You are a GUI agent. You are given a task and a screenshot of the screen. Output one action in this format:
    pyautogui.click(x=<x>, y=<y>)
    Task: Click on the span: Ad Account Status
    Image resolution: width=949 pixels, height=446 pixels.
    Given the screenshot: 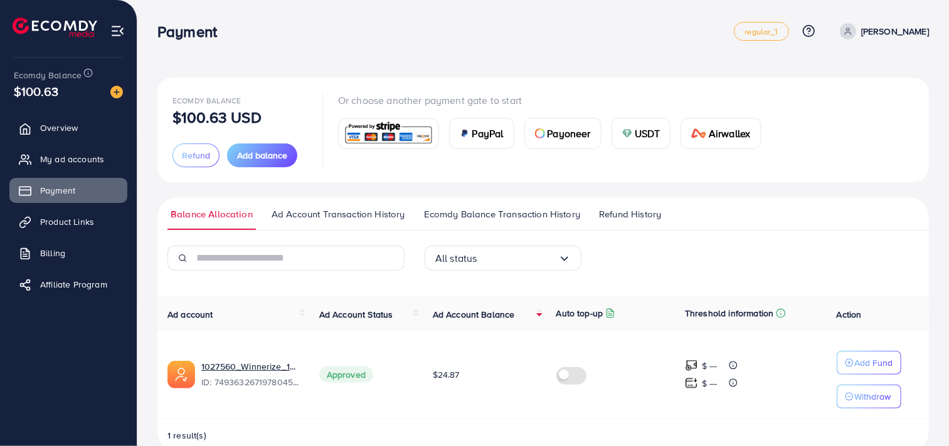 What is the action you would take?
    pyautogui.click(x=356, y=315)
    